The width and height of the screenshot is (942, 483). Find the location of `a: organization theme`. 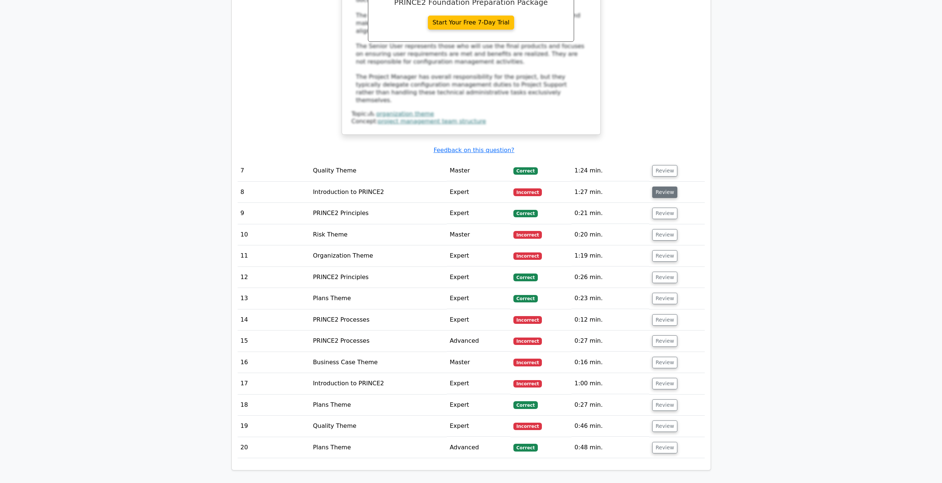

a: organization theme is located at coordinates (405, 114).